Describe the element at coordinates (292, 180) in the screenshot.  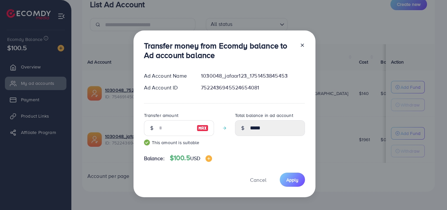
I see `span: Apply` at that location.